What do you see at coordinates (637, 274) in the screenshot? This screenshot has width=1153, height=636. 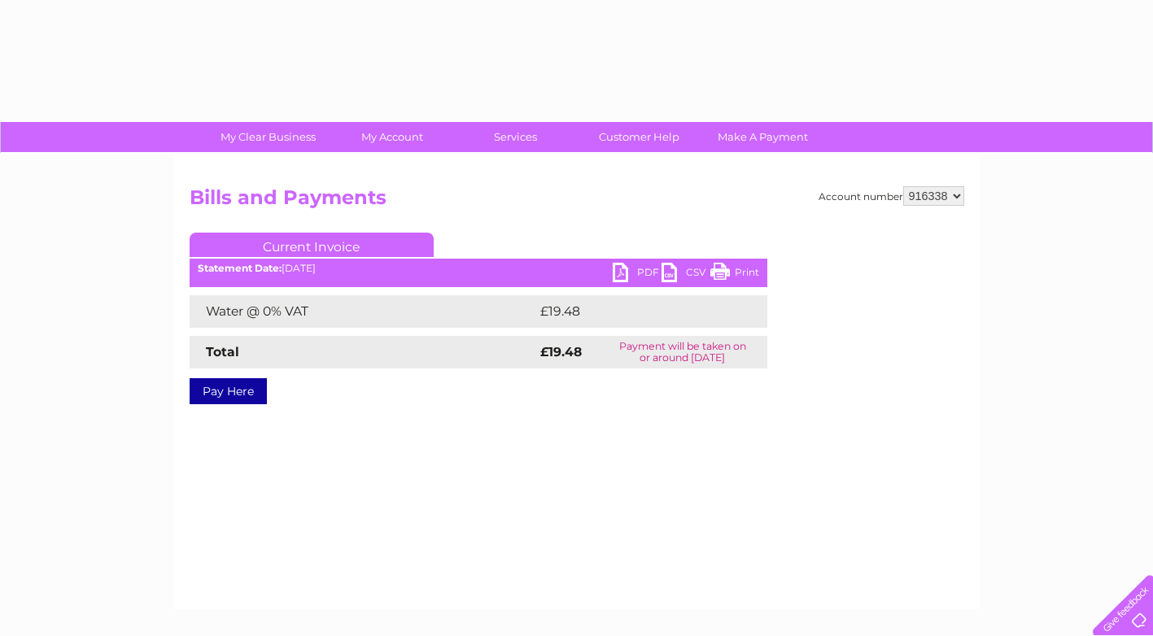 I see `a: PDF` at bounding box center [637, 274].